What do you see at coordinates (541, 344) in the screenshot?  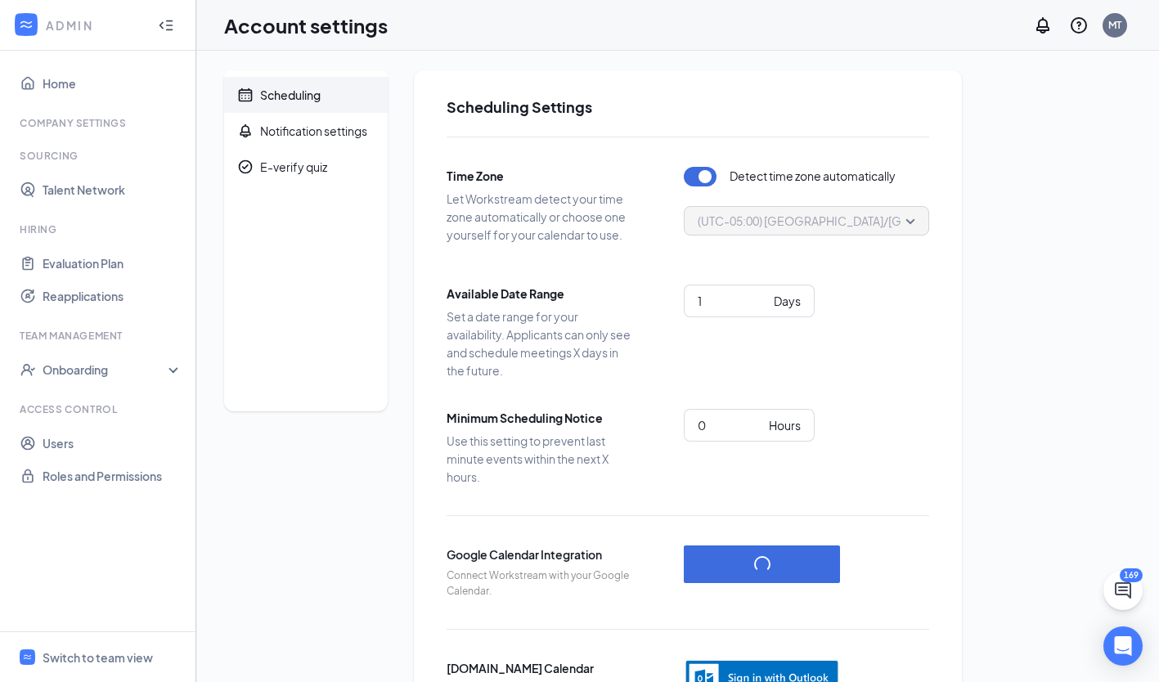 I see `span: Set a date range for your availability. Applicants can only see and schedule meetings X days in t...` at bounding box center [541, 344].